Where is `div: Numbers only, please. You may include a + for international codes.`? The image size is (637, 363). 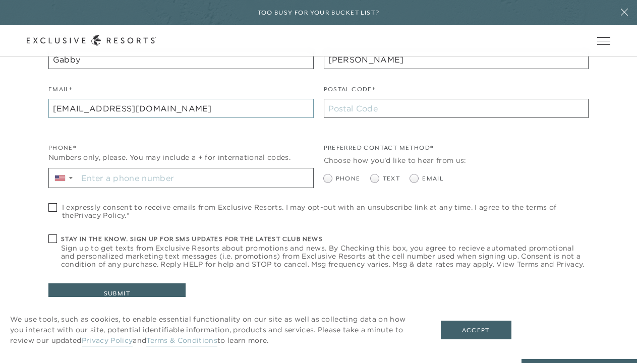
div: Numbers only, please. You may include a + for international codes. is located at coordinates (181, 157).